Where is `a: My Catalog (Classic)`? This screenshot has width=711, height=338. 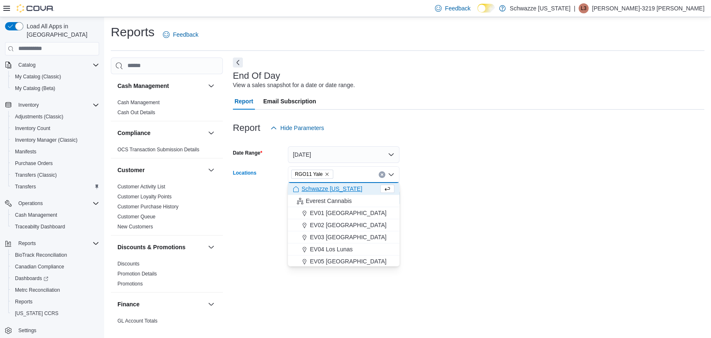
a: My Catalog (Classic) is located at coordinates (38, 77).